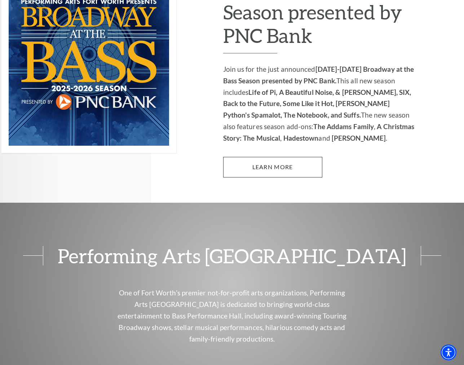  What do you see at coordinates (272, 167) in the screenshot?
I see `a: Learn More 2025-2026 Broadway at the Bass Season presented by PNC Bank` at bounding box center [272, 167].